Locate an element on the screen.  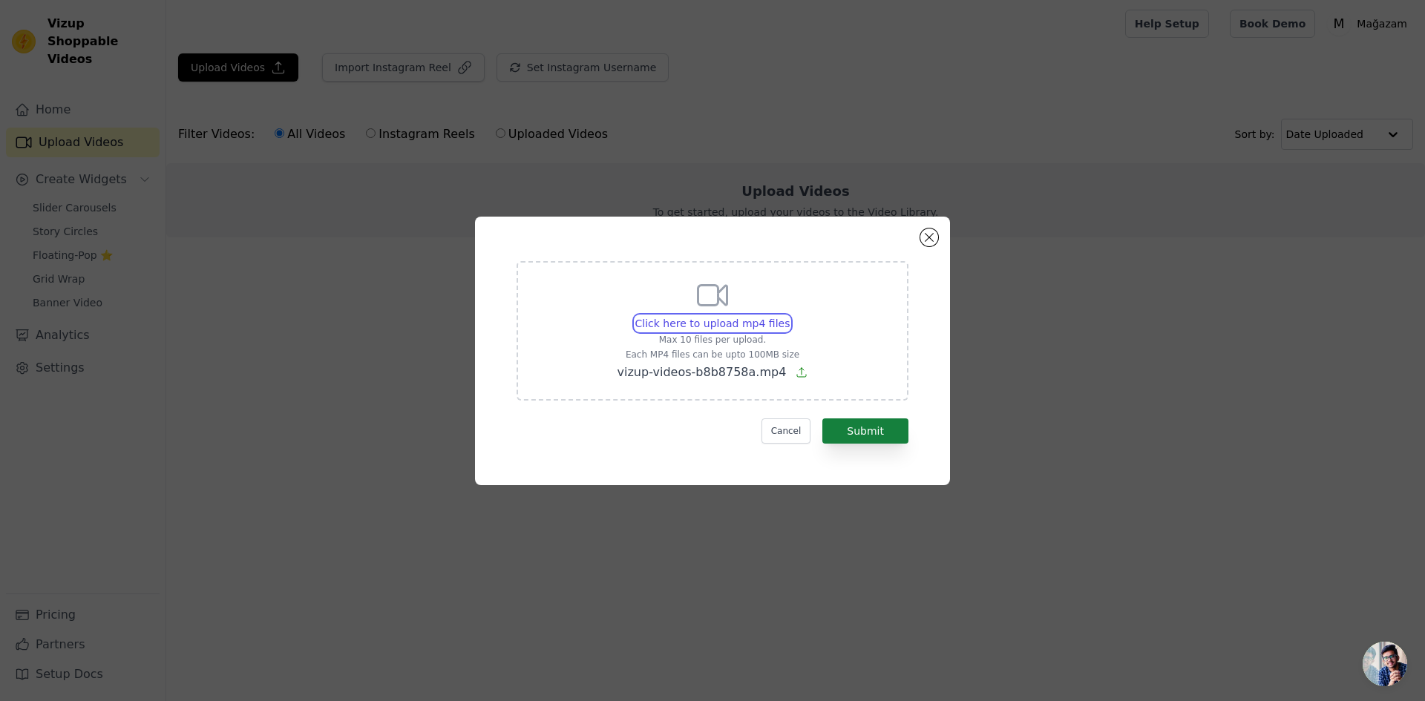
p: Max 10 files per upload. is located at coordinates (712, 340).